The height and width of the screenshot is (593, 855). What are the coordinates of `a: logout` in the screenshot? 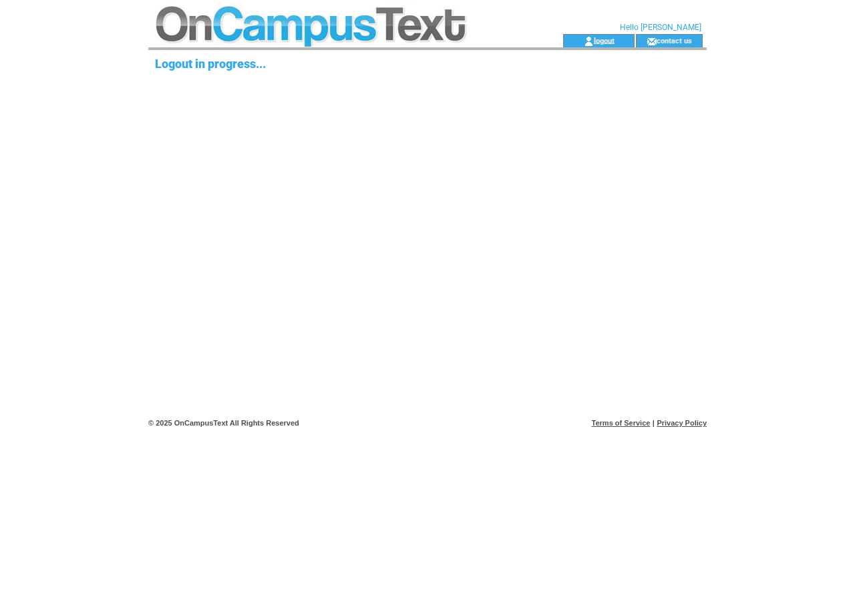 It's located at (603, 40).